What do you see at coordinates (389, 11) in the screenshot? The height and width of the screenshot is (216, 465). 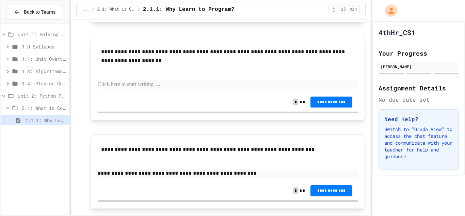 I see `div: My Account` at bounding box center [389, 11].